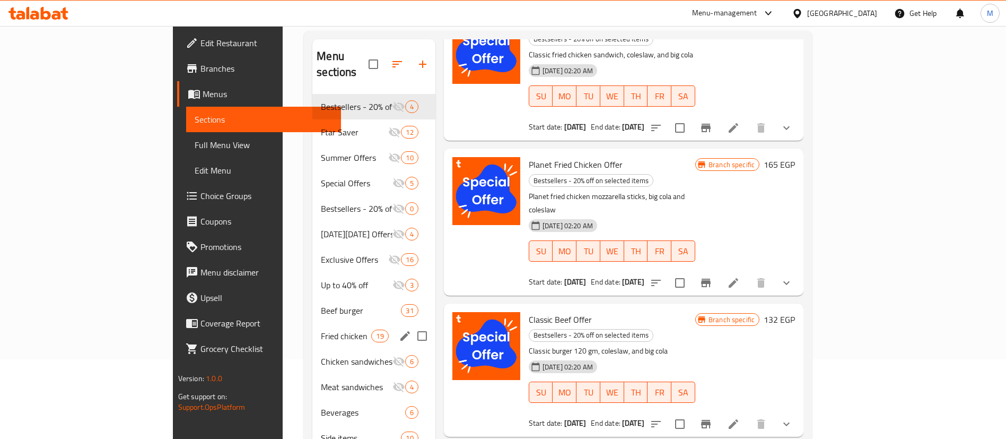 Image resolution: width=1006 pixels, height=439 pixels. What do you see at coordinates (212, 407) in the screenshot?
I see `a: Support.OpsPlatform` at bounding box center [212, 407].